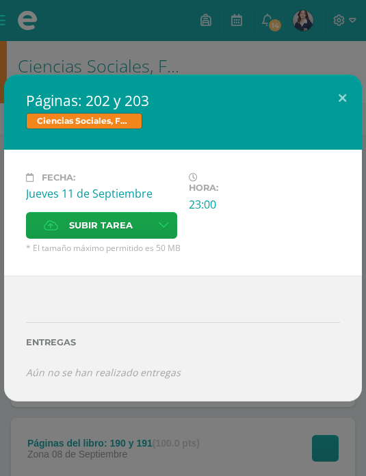  What do you see at coordinates (101, 225) in the screenshot?
I see `span: Subir tarea` at bounding box center [101, 225].